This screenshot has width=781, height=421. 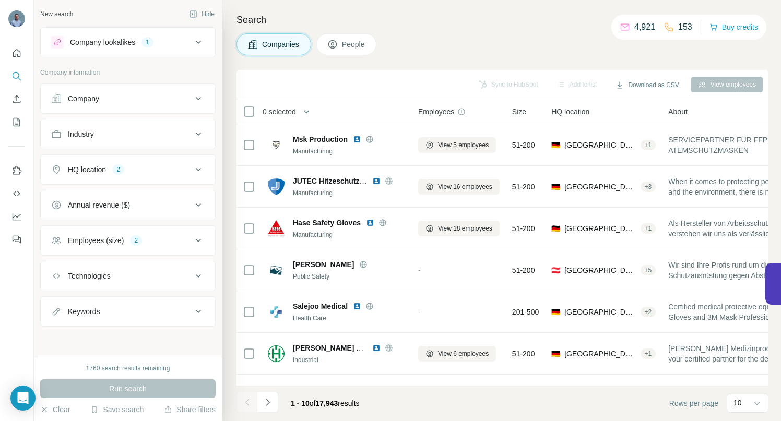 What do you see at coordinates (276, 187) in the screenshot?
I see `img: Logo of JUTEC Hitzeschutz und Isoliertechnik` at bounding box center [276, 187].